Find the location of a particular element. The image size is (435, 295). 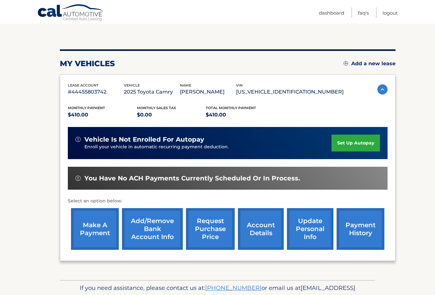

span: vin is located at coordinates (239, 86).